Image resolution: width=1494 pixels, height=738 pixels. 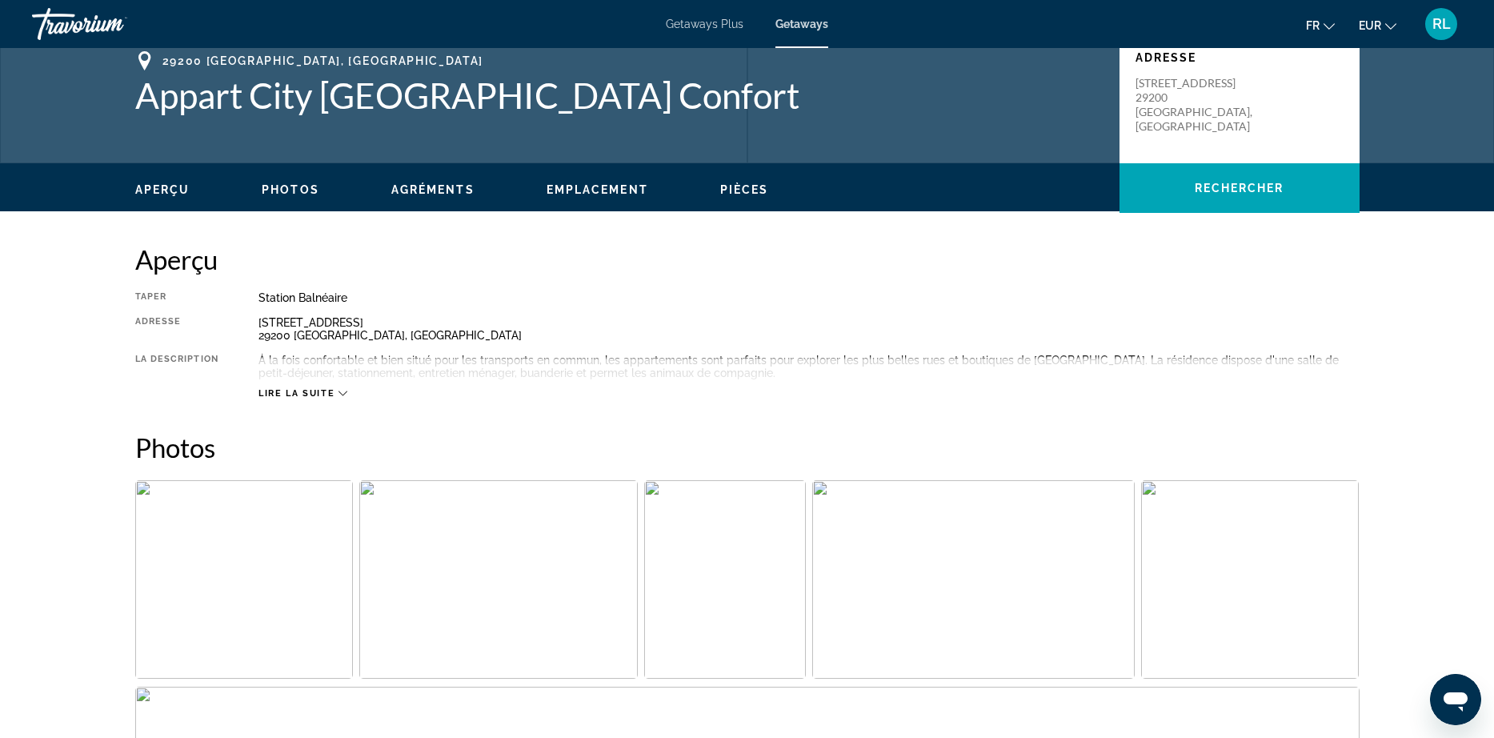 I want to click on span: fr, so click(x=1312, y=26).